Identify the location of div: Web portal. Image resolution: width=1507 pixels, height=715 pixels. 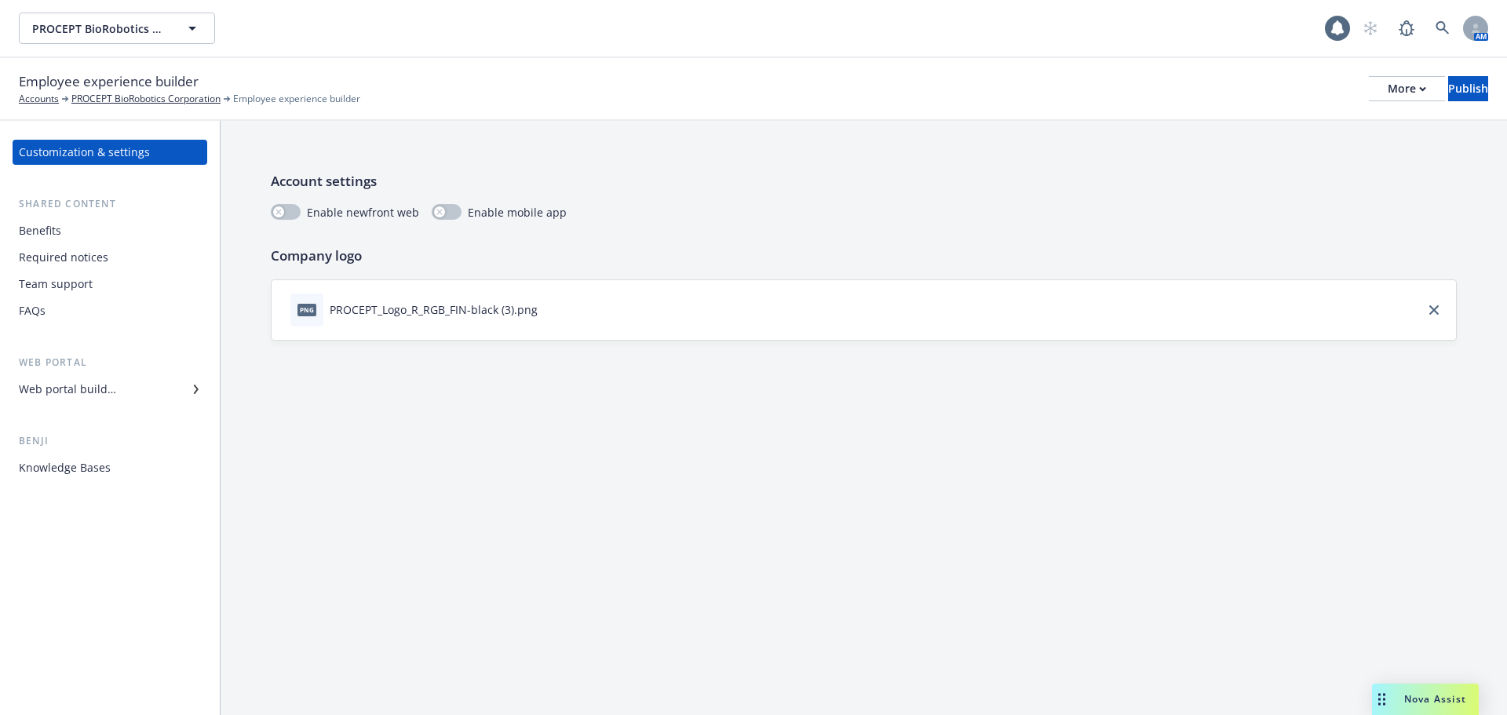
(110, 363).